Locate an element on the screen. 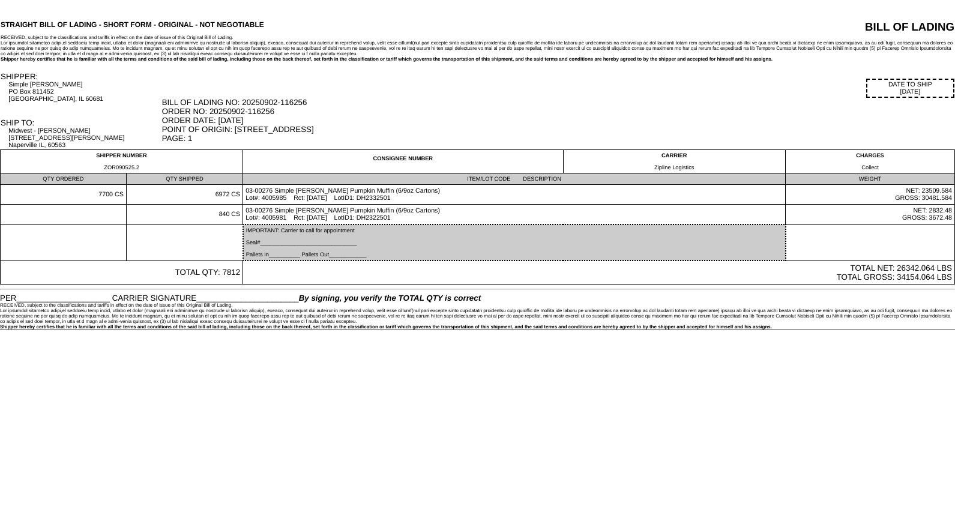  td: NET: 23509.584 GROSS: 30481.584 is located at coordinates (870, 194).